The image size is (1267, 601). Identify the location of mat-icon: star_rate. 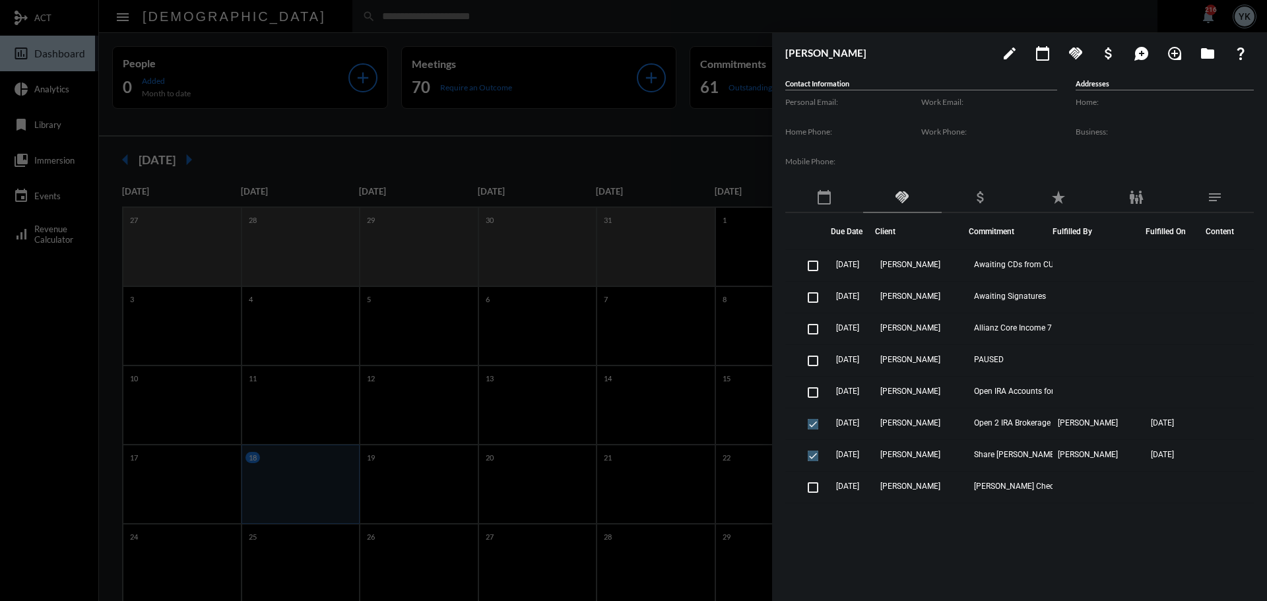
(1058, 197).